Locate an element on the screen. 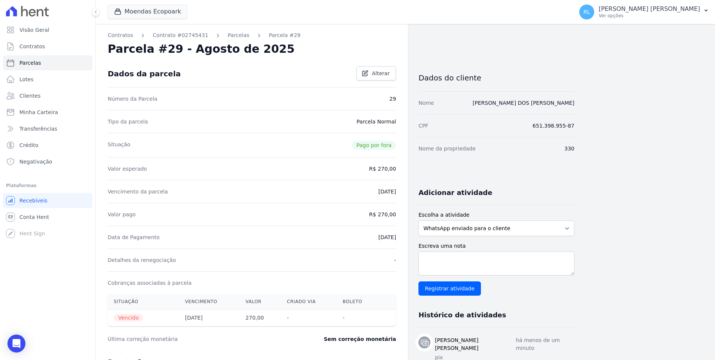 Image resolution: width=715 pixels, height=360 pixels. a: Contrato #02745431 is located at coordinates (180, 35).